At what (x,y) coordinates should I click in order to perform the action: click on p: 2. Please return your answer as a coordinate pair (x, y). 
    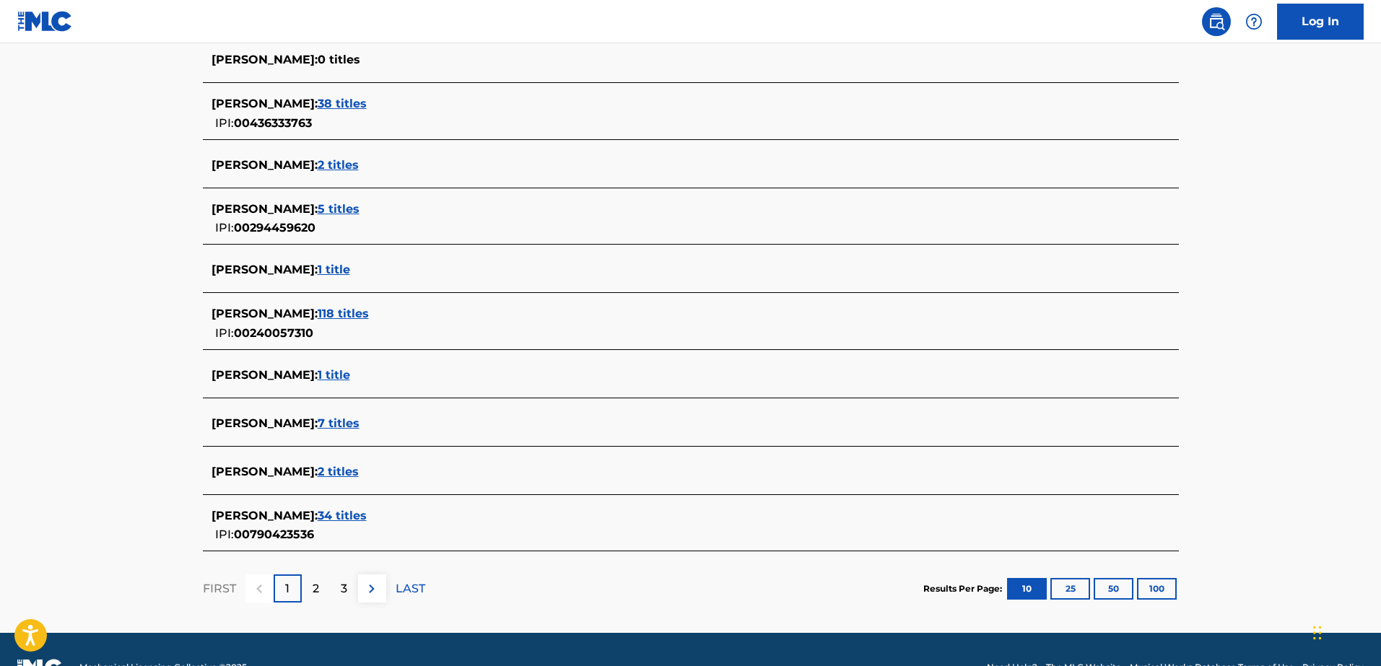
    Looking at the image, I should click on (315, 589).